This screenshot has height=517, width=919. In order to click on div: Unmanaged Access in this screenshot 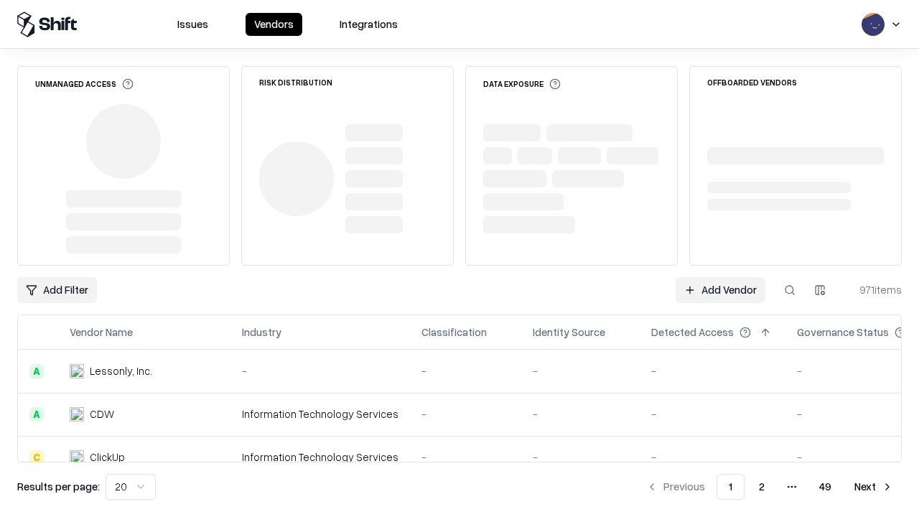, I will do `click(84, 84)`.